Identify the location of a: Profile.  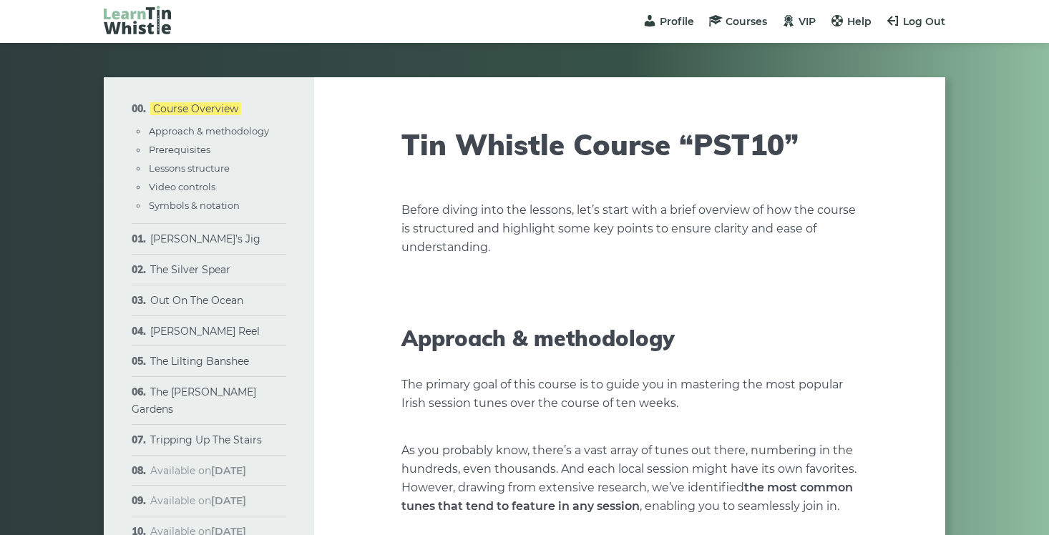
(668, 21).